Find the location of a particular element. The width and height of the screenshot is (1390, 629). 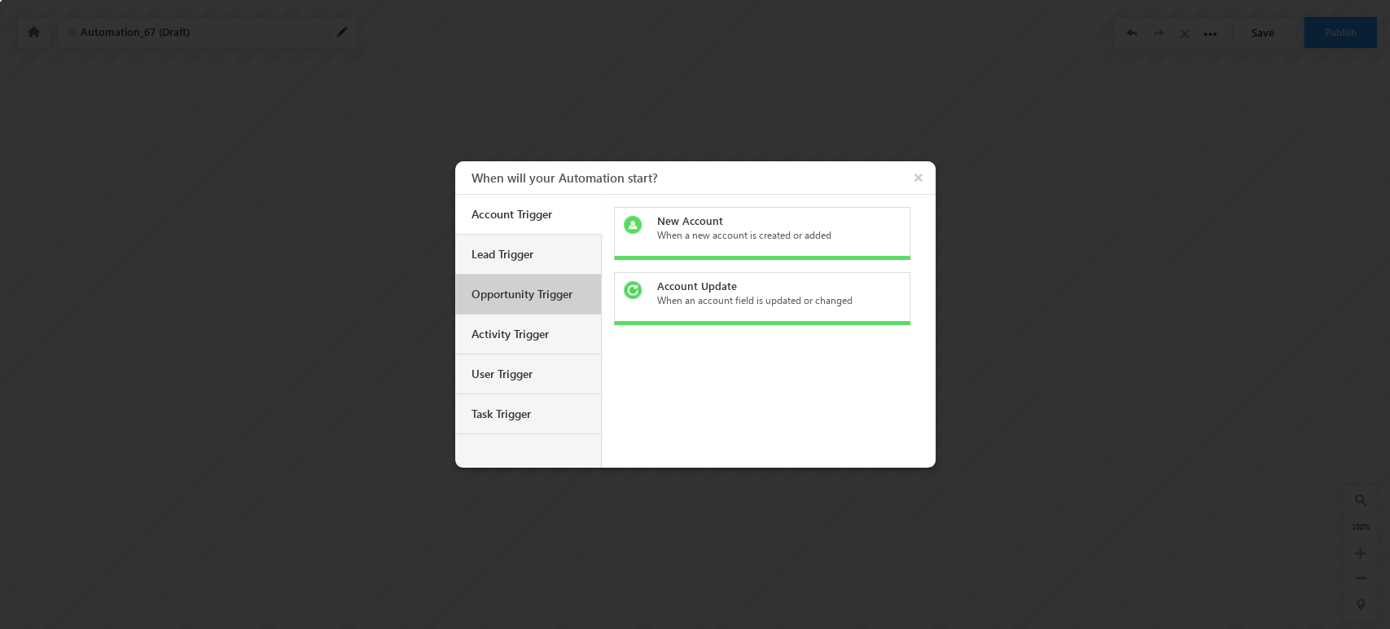

div: Opportunity Trigger is located at coordinates (530, 294).